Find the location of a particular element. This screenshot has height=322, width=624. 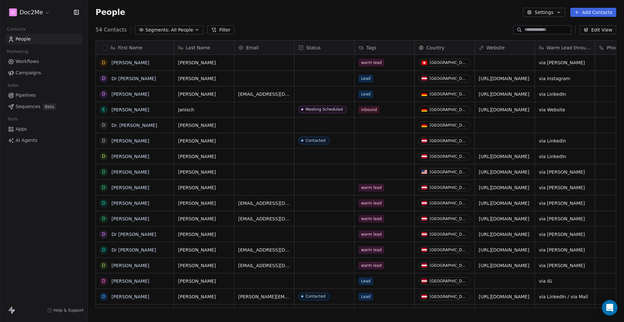

span: Sequences is located at coordinates (28, 107).